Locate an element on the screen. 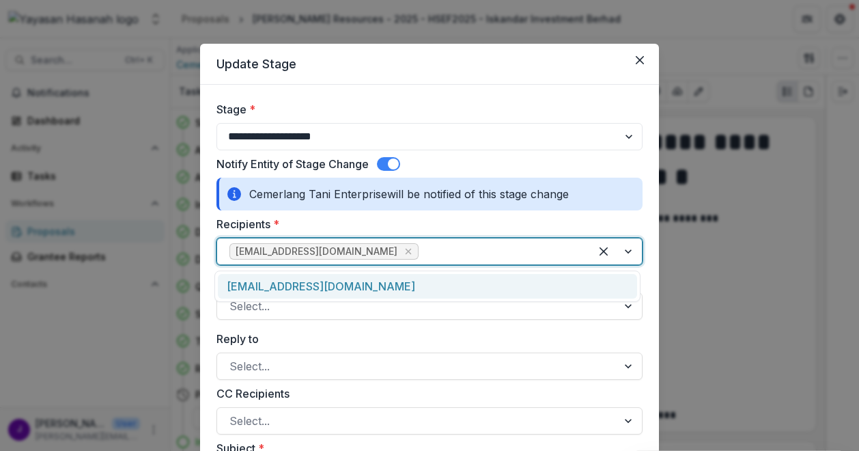 Image resolution: width=859 pixels, height=451 pixels. div: Remove liyanafarhanah86@gmail.com is located at coordinates (409, 251).